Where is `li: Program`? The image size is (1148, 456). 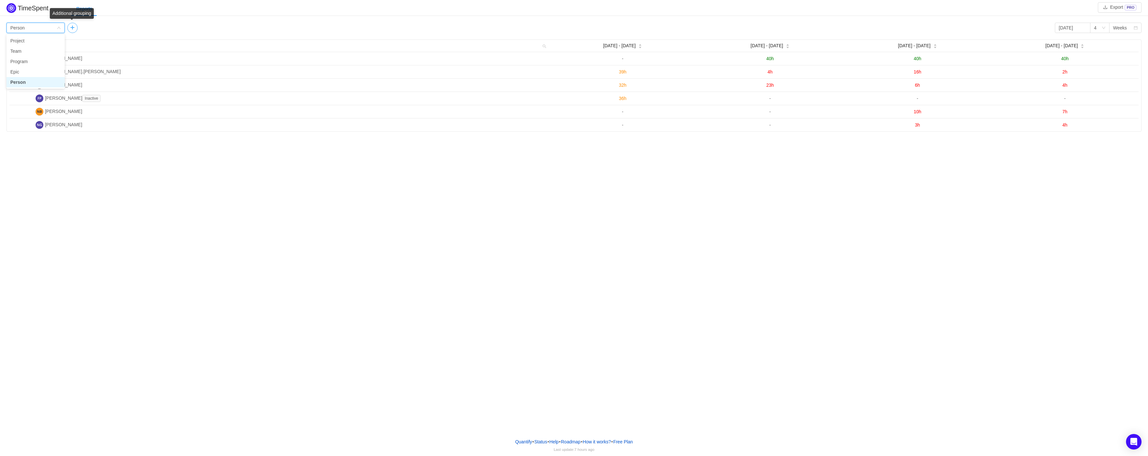
li: Program is located at coordinates (36, 61).